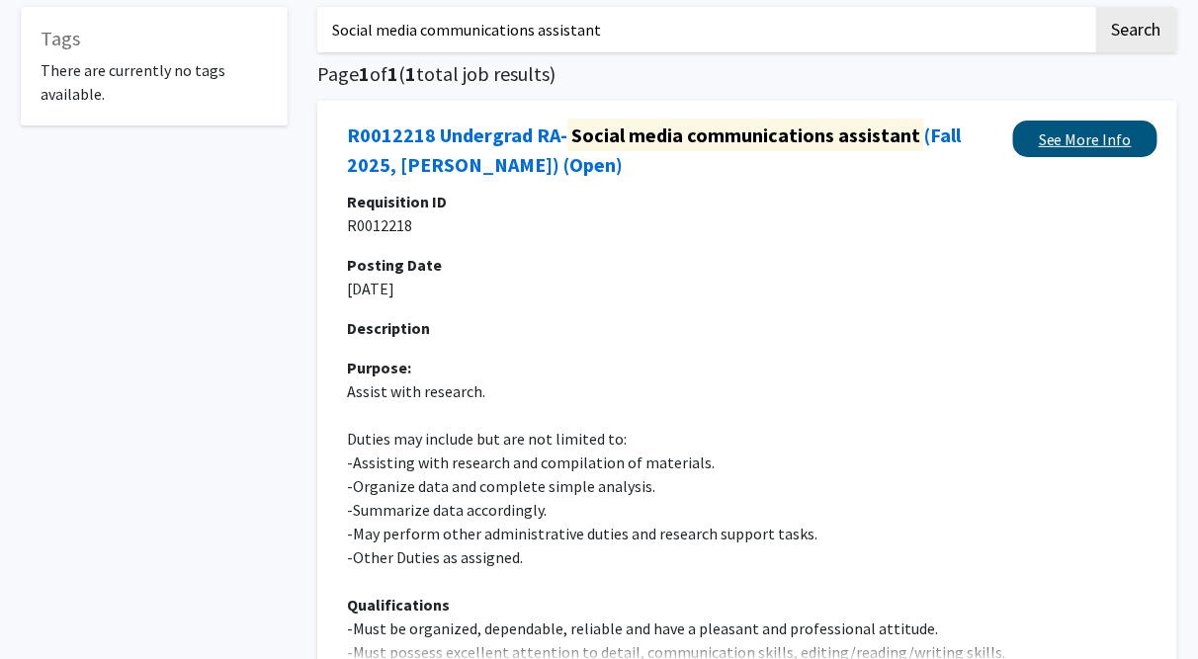  What do you see at coordinates (745, 134) in the screenshot?
I see `mark: Social media communications assistant` at bounding box center [745, 134].